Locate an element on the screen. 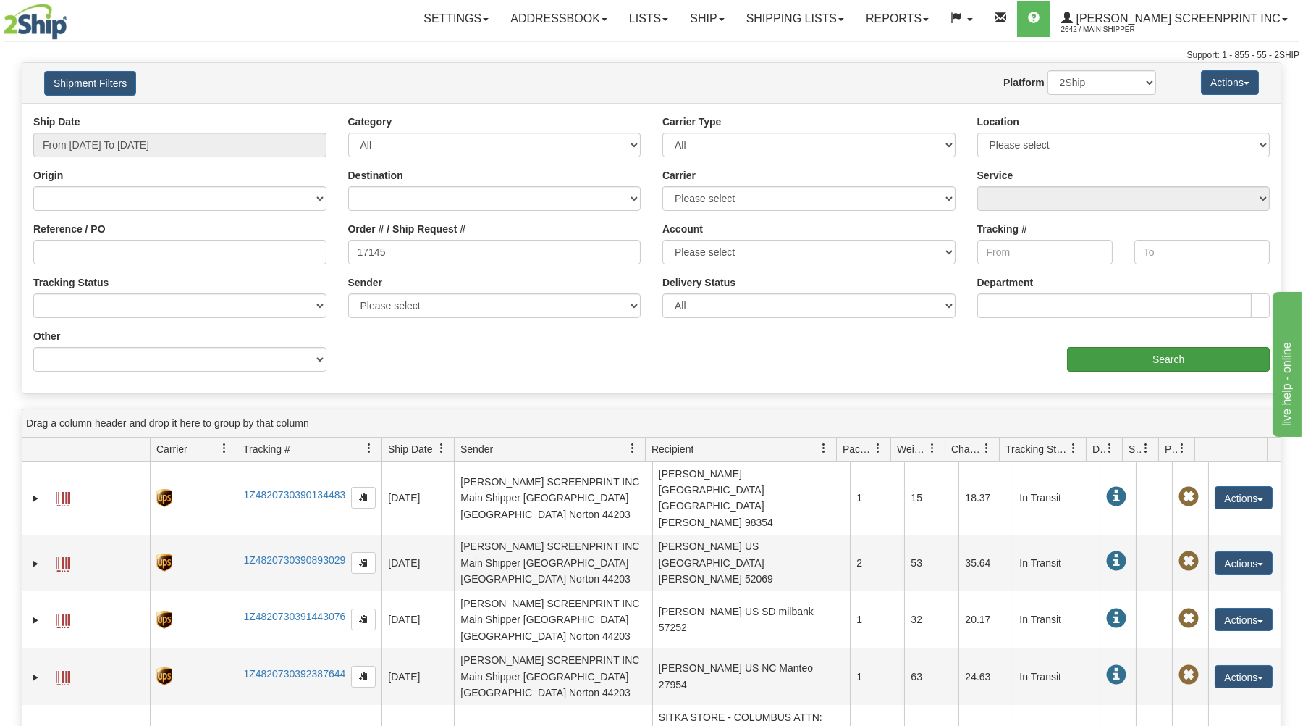 This screenshot has width=1303, height=726. a: Delivery Status filter column settings is located at coordinates (1110, 448).